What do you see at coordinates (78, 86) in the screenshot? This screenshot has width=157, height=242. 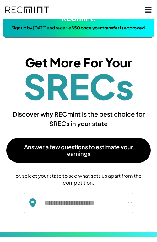 I see `h1: SRECs` at bounding box center [78, 86].